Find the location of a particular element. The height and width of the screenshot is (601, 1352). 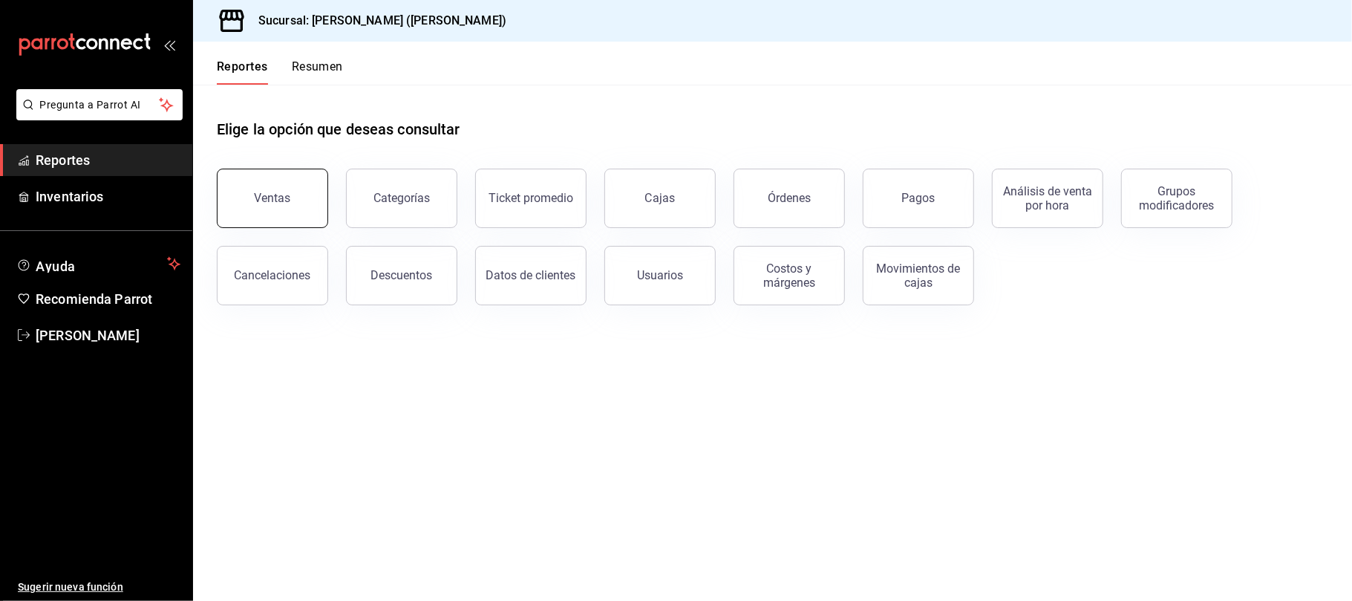

a: Cajas is located at coordinates (660, 198).